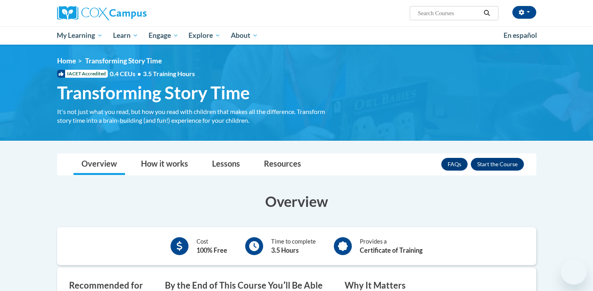  Describe the element at coordinates (204, 36) in the screenshot. I see `span: Explore` at that location.